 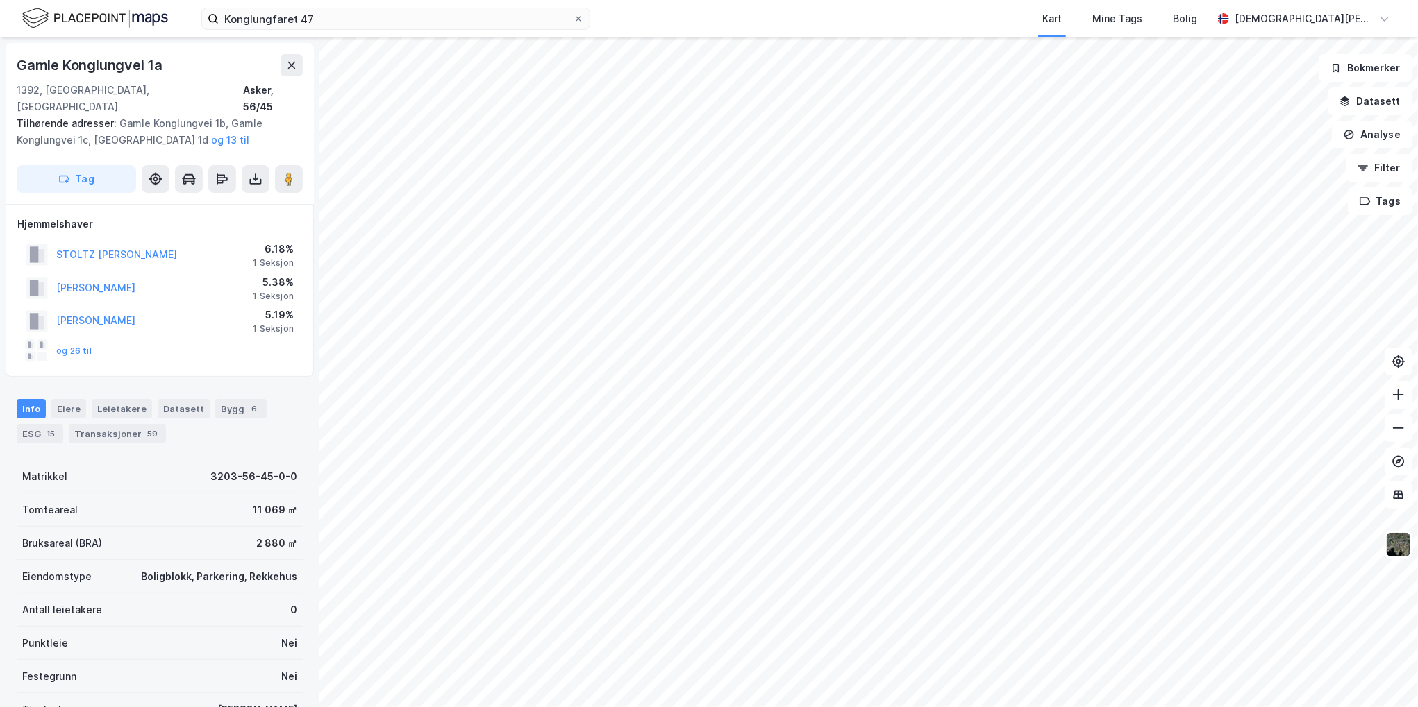 I want to click on div: Eiere, so click(x=69, y=409).